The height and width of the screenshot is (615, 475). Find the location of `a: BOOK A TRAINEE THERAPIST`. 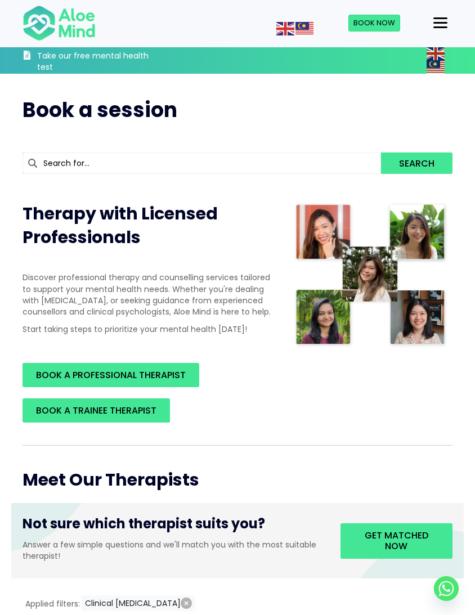

a: BOOK A TRAINEE THERAPIST is located at coordinates (96, 410).